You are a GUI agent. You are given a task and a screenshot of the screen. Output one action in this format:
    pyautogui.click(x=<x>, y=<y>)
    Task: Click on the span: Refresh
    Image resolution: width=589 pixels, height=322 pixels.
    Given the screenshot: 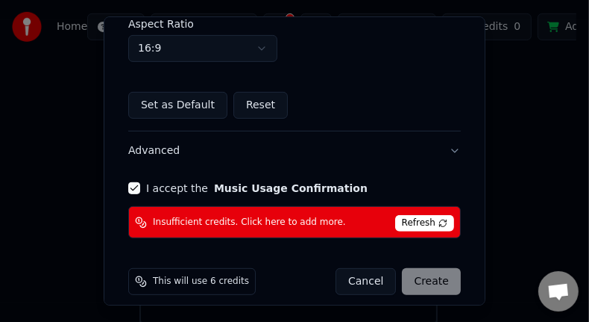 What is the action you would take?
    pyautogui.click(x=425, y=223)
    